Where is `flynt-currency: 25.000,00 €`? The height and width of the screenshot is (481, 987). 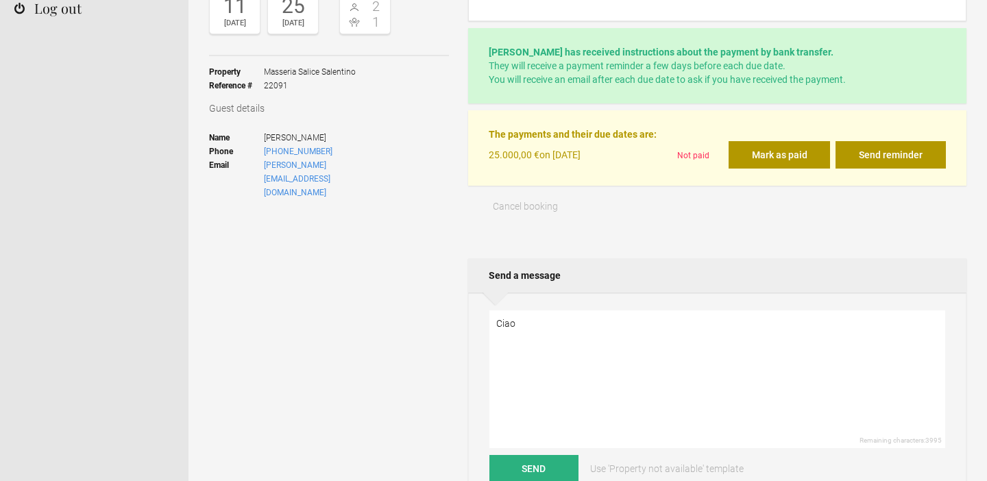 flynt-currency: 25.000,00 € is located at coordinates (514, 155).